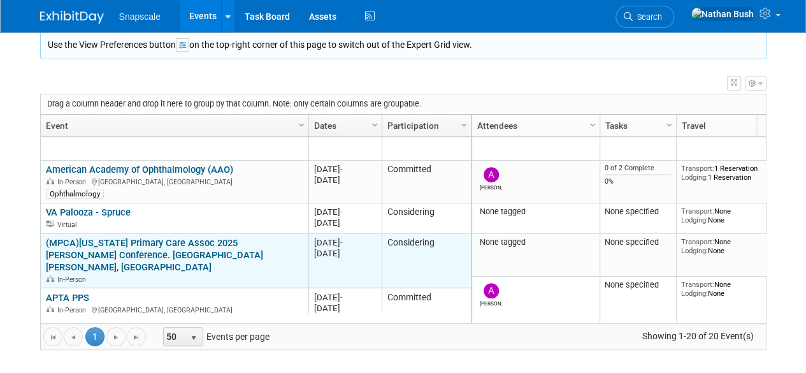  What do you see at coordinates (638, 168) in the screenshot?
I see `div: 0 of 2 Complete` at bounding box center [638, 168].